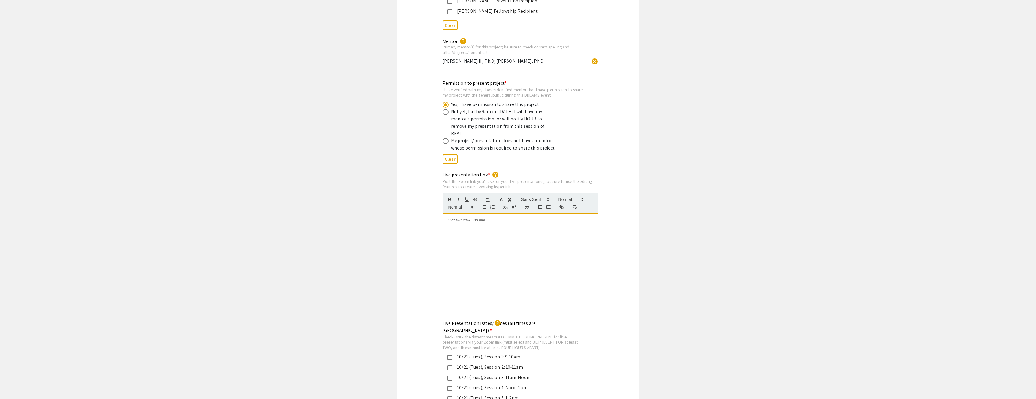  What do you see at coordinates (515, 61) in the screenshot?
I see `input: Type Here` at bounding box center [515, 61].